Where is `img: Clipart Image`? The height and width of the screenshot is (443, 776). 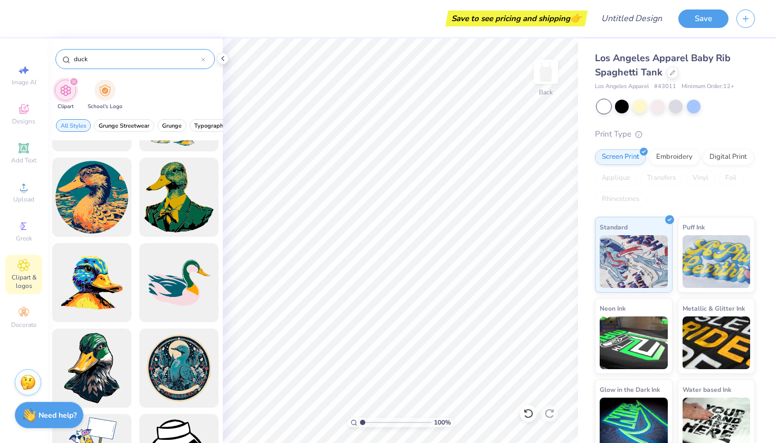
img: Clipart Image is located at coordinates (65, 90).